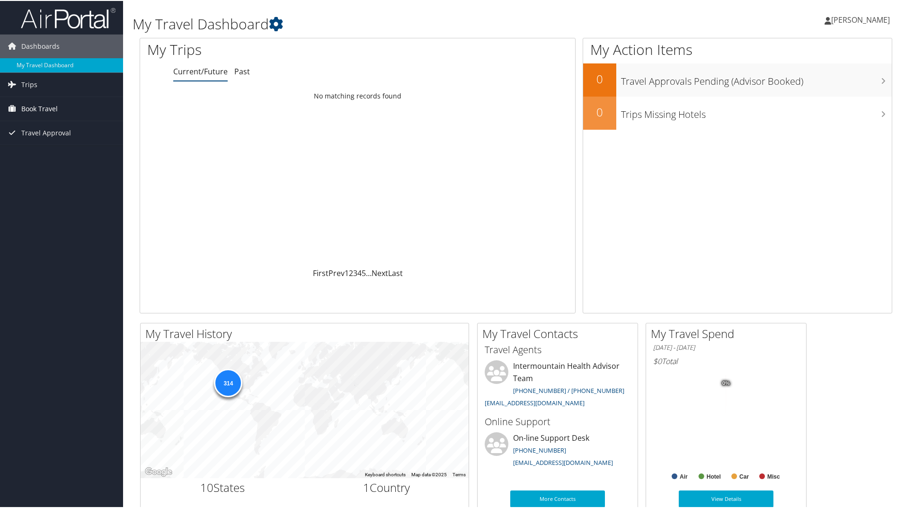 This screenshot has height=508, width=905. Describe the element at coordinates (207, 486) in the screenshot. I see `span: 10` at that location.